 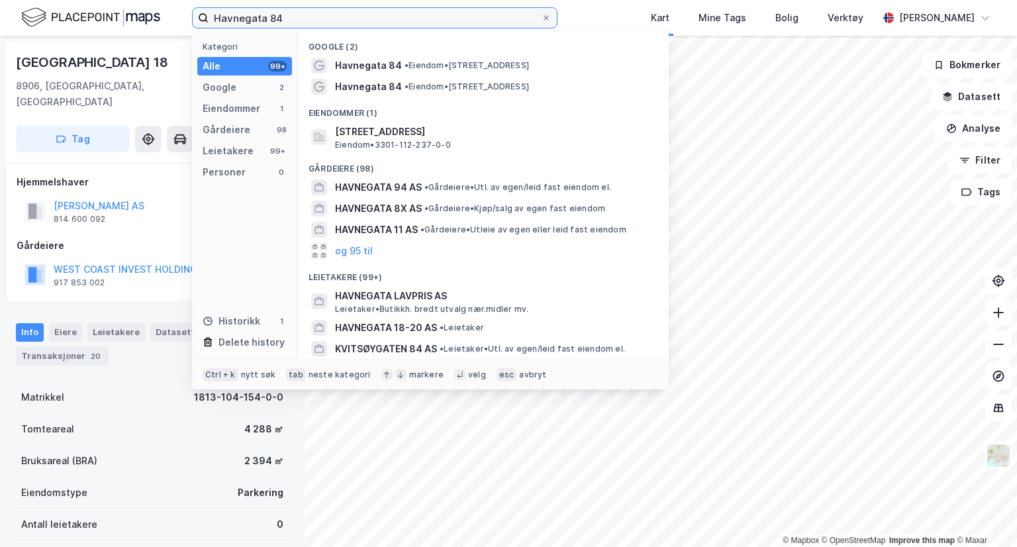 What do you see at coordinates (73, 139) in the screenshot?
I see `button: Tag` at bounding box center [73, 139].